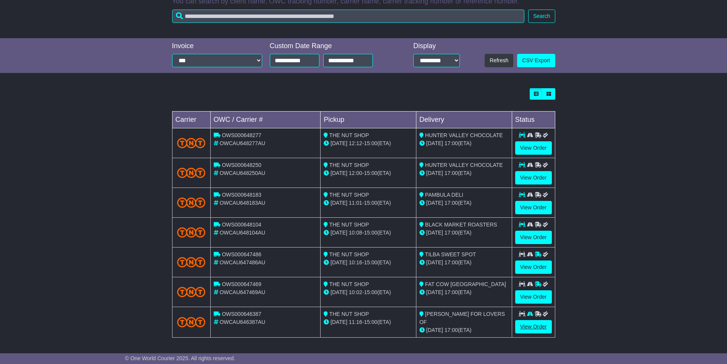 The height and width of the screenshot is (364, 727). Describe the element at coordinates (355, 143) in the screenshot. I see `span: 12:12` at that location.